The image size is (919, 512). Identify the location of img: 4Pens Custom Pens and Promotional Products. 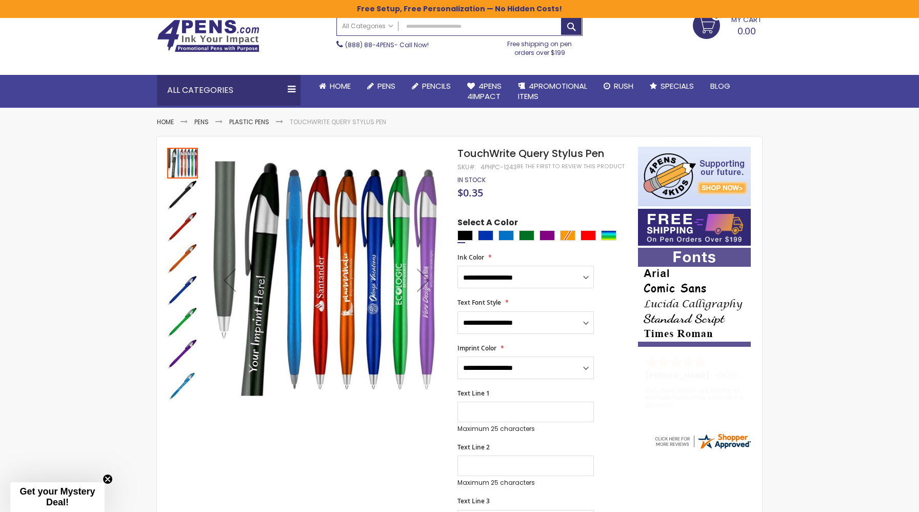
(208, 36).